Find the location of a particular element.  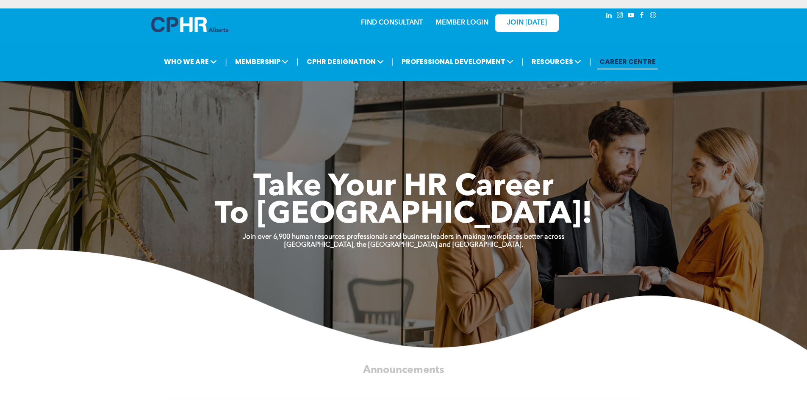

a: linkedin is located at coordinates (609, 16).